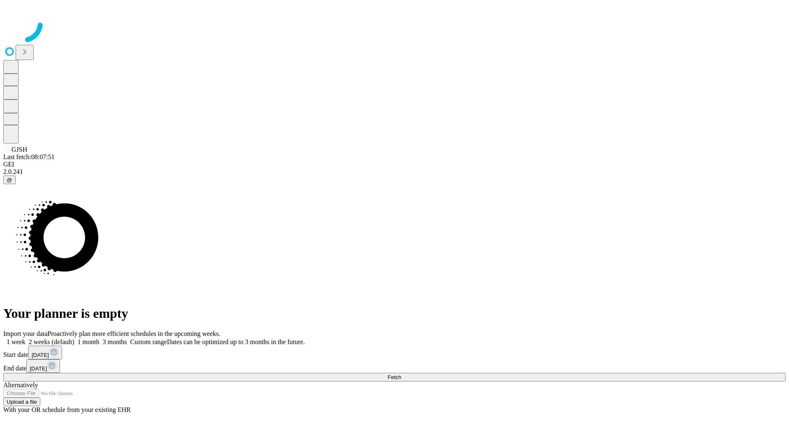 This screenshot has width=789, height=444. I want to click on h1: Your planner is empty, so click(394, 313).